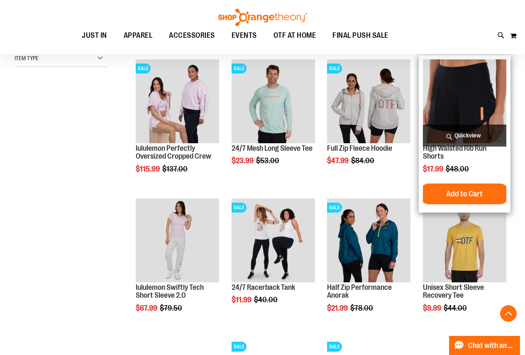 This screenshot has height=355, width=525. Describe the element at coordinates (464, 194) in the screenshot. I see `span: Add to Cart` at that location.